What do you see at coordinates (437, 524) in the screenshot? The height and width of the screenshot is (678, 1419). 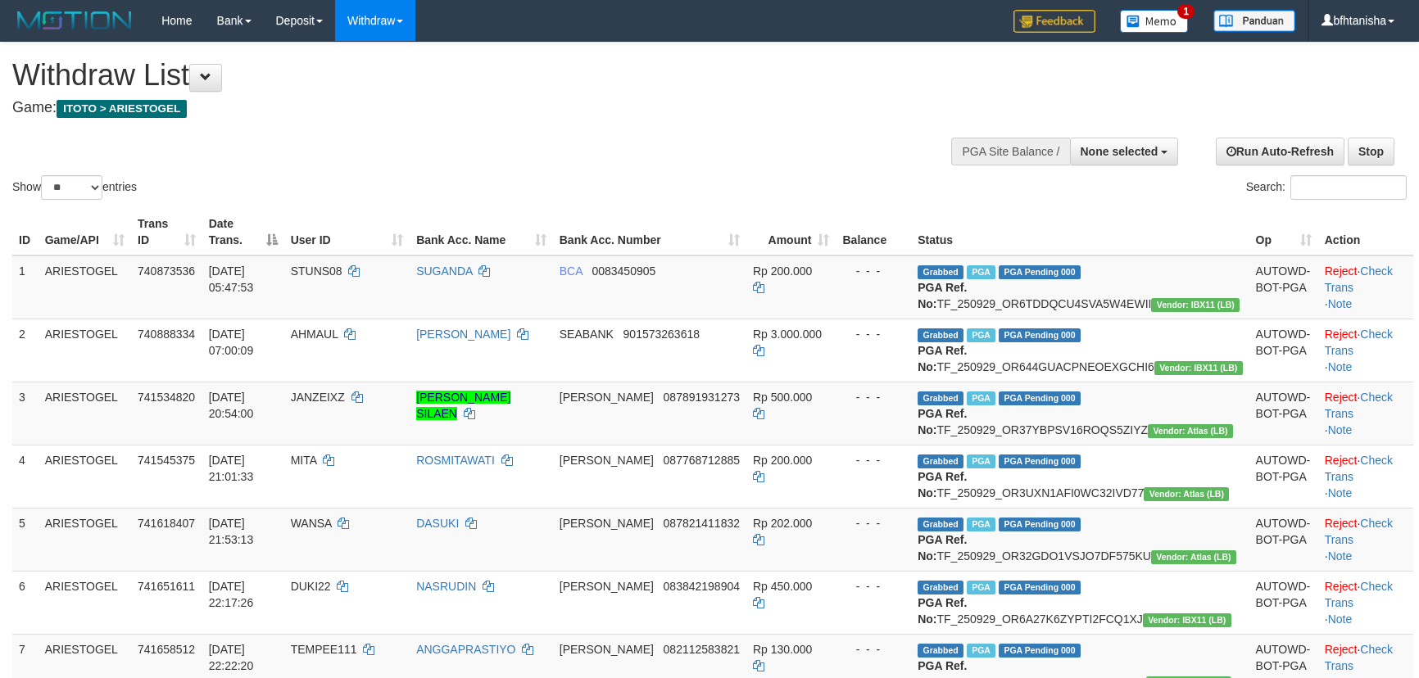 I see `a: DASUKI` at bounding box center [437, 524].